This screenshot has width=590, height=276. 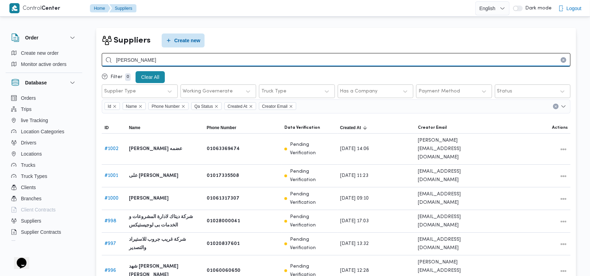 What do you see at coordinates (28, 98) in the screenshot?
I see `span: Orders` at bounding box center [28, 98].